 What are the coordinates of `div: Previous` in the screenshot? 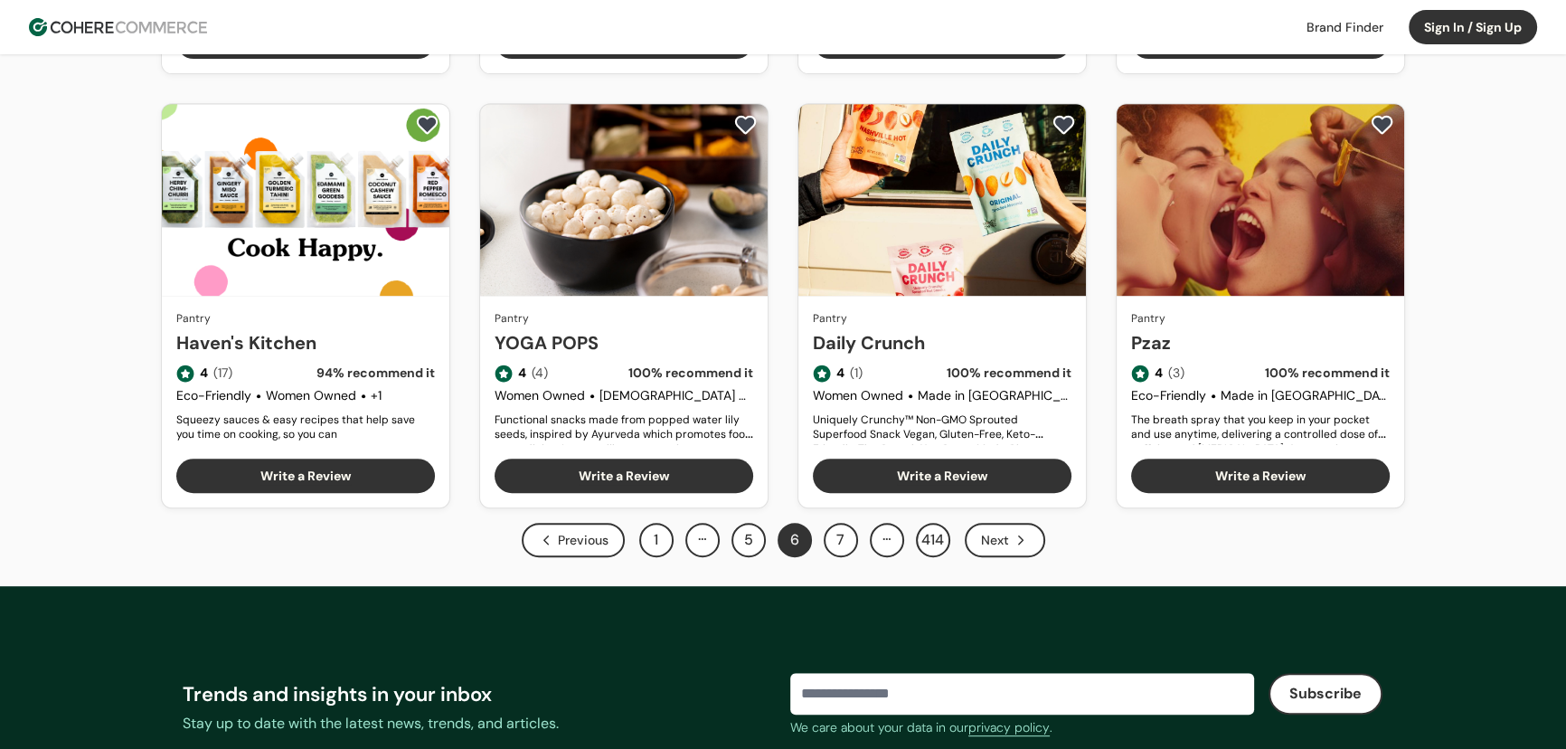 It's located at (573, 540).